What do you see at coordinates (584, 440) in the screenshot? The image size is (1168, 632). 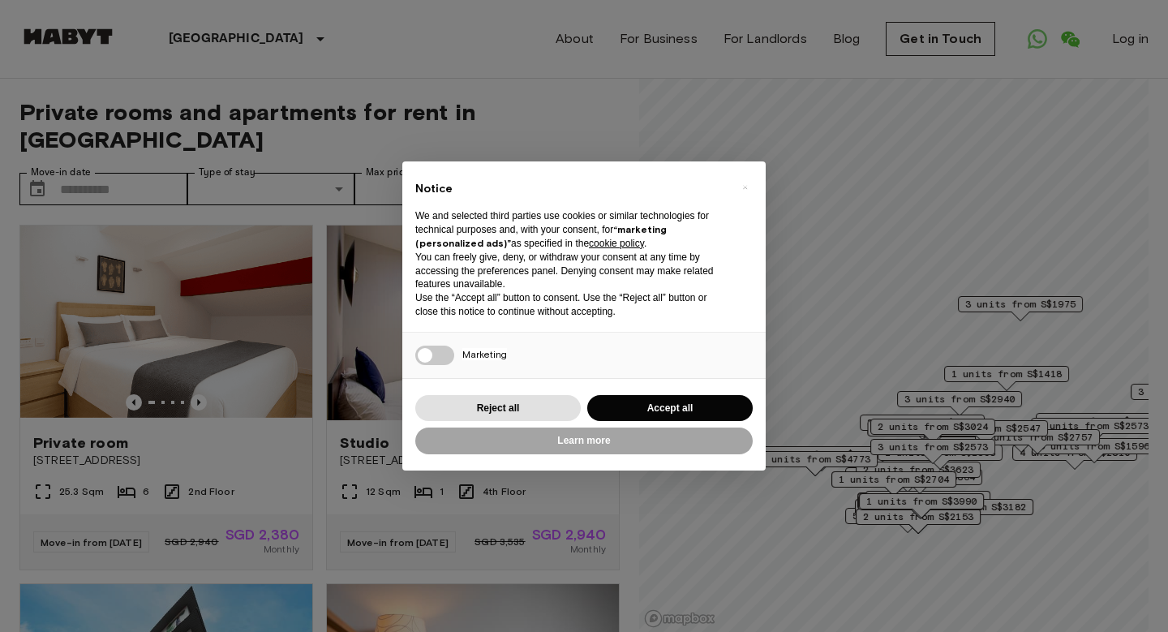 I see `button: Learn more` at bounding box center [584, 440].